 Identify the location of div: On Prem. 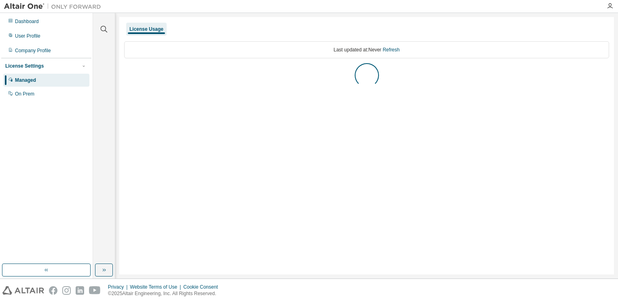
(25, 94).